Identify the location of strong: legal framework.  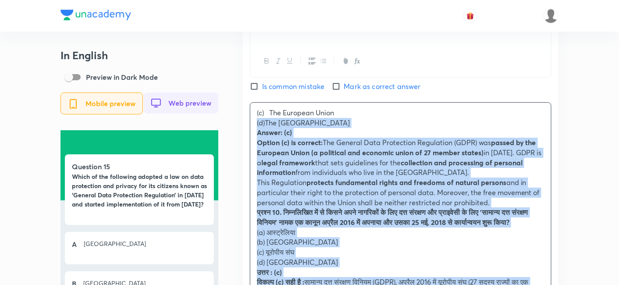
(288, 162).